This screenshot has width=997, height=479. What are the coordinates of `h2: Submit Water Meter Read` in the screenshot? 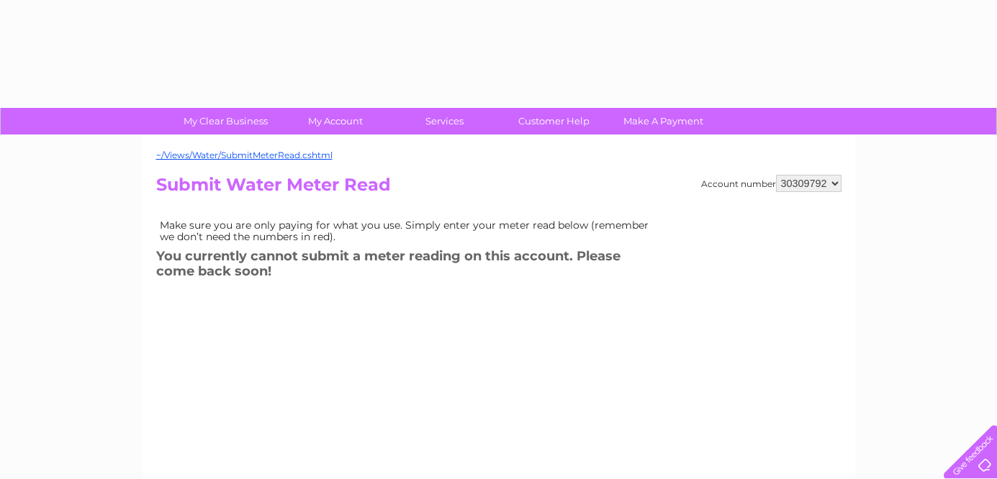 It's located at (499, 189).